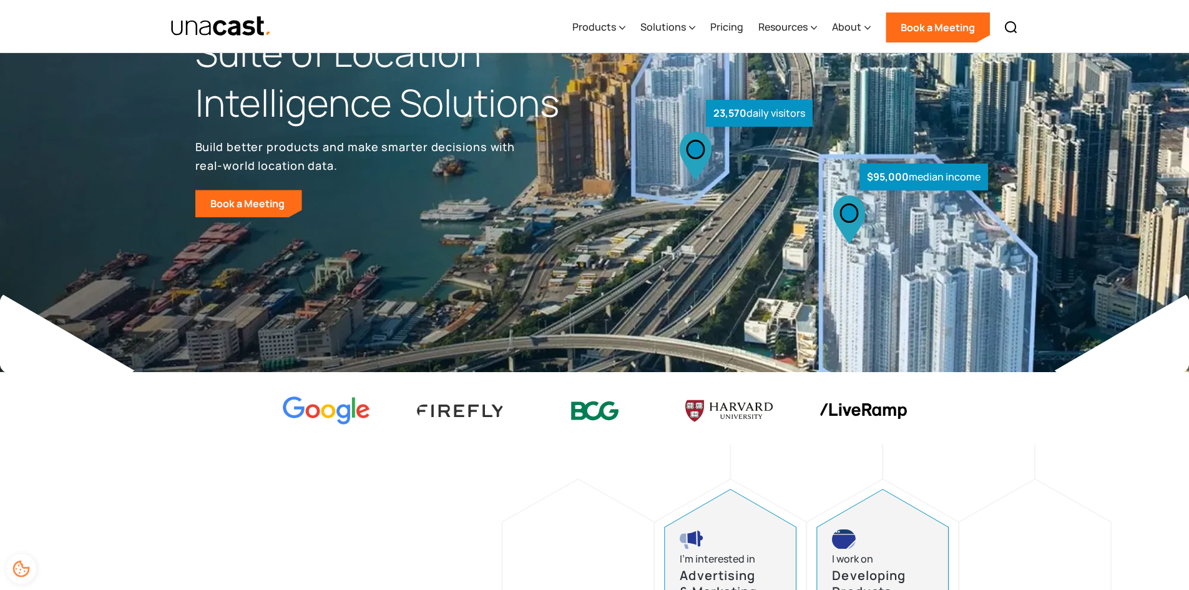 This screenshot has width=1189, height=590. Describe the element at coordinates (21, 569) in the screenshot. I see `div: Cookie Preferences` at that location.